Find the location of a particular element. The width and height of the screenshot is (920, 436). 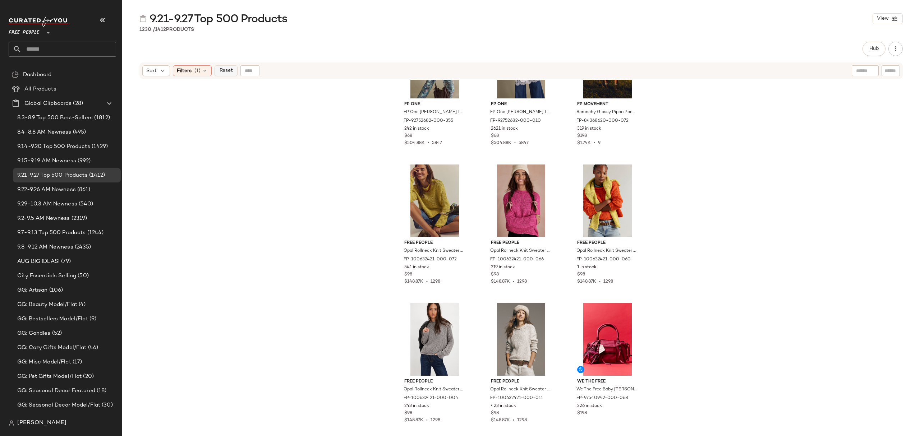

span: GG: Seasonal Decor Model/Flat is located at coordinates (59, 405).